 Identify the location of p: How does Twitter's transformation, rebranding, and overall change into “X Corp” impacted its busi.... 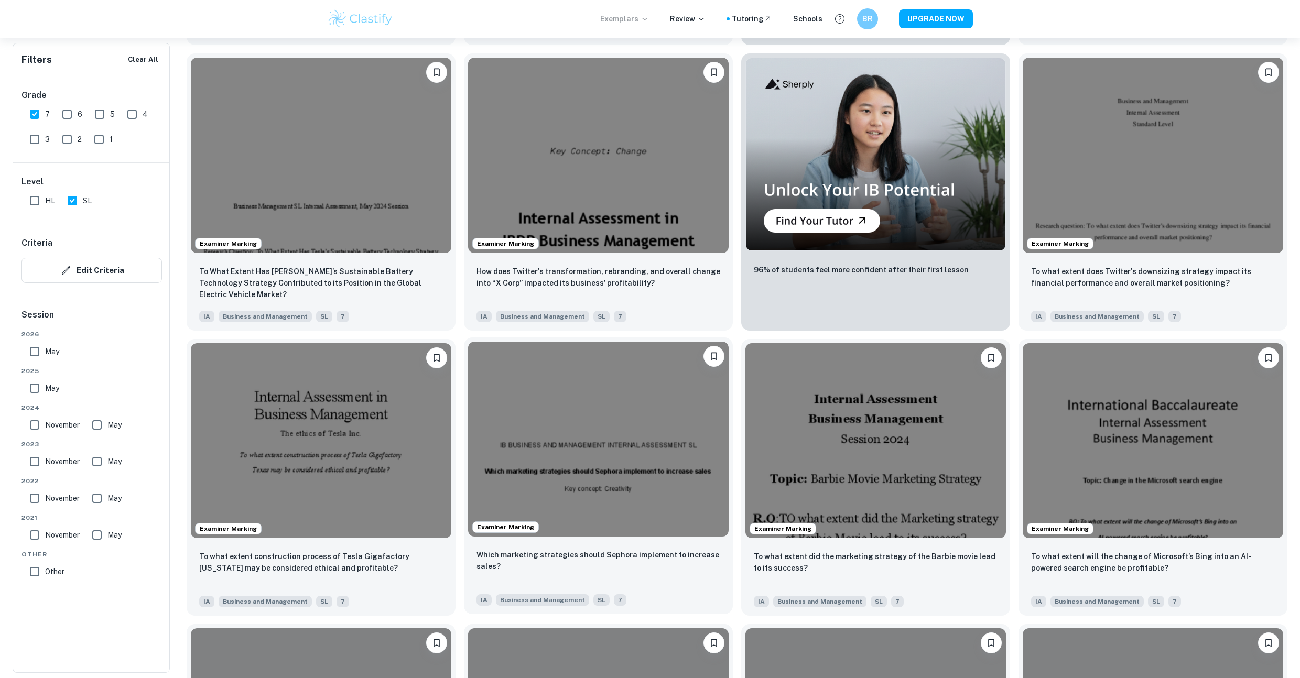
(598, 277).